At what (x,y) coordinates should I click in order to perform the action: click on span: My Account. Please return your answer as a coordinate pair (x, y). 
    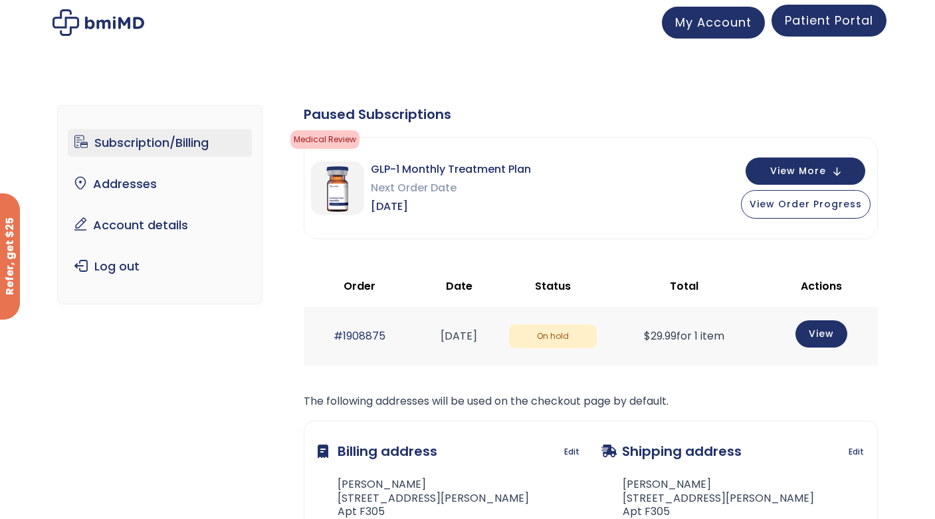
    Looking at the image, I should click on (713, 22).